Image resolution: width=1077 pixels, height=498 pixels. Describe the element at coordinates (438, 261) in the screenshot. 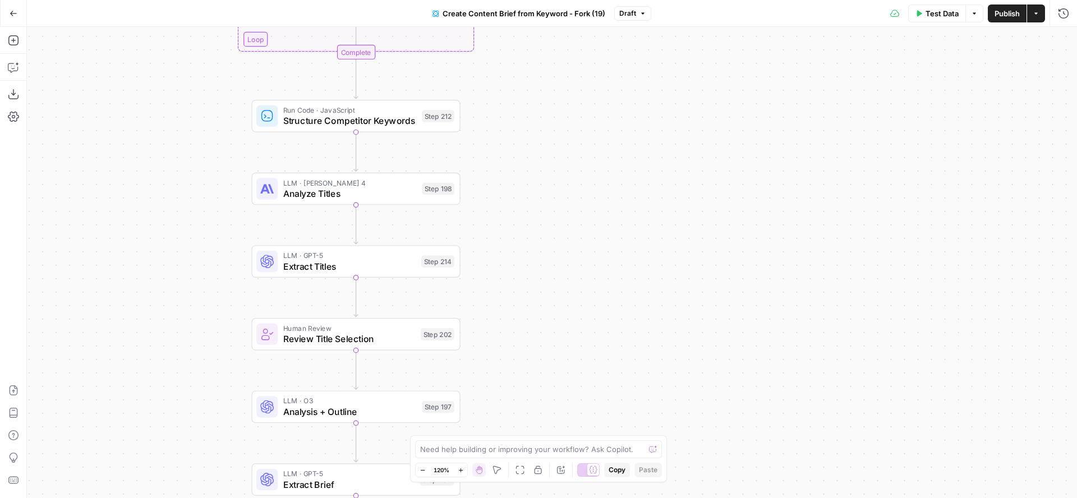

I see `div: Step 214` at that location.